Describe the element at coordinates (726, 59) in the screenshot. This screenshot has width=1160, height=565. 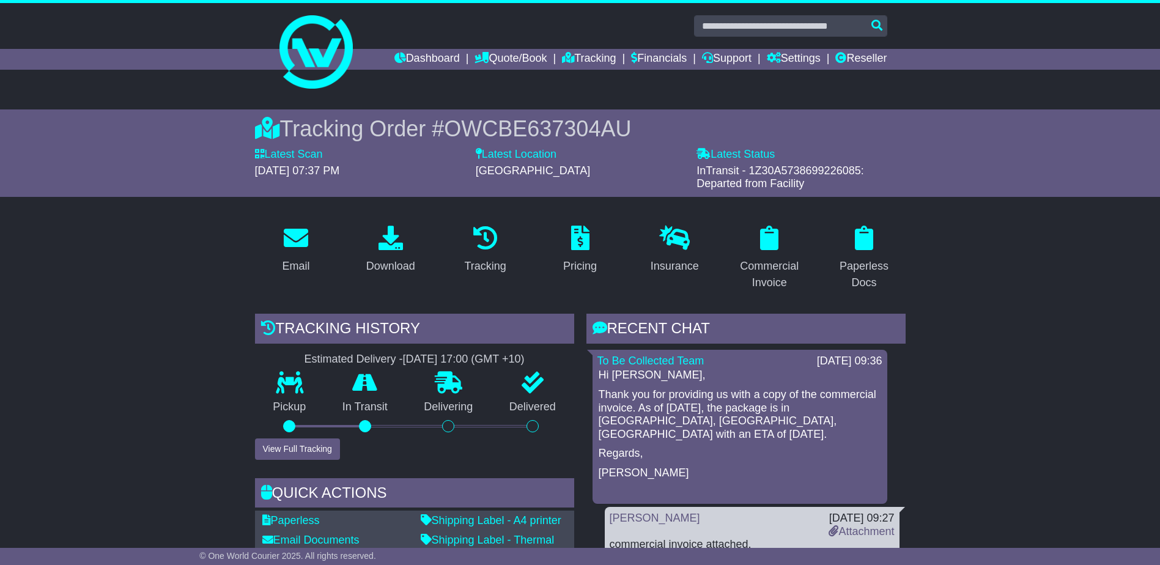
I see `a: Support` at that location.